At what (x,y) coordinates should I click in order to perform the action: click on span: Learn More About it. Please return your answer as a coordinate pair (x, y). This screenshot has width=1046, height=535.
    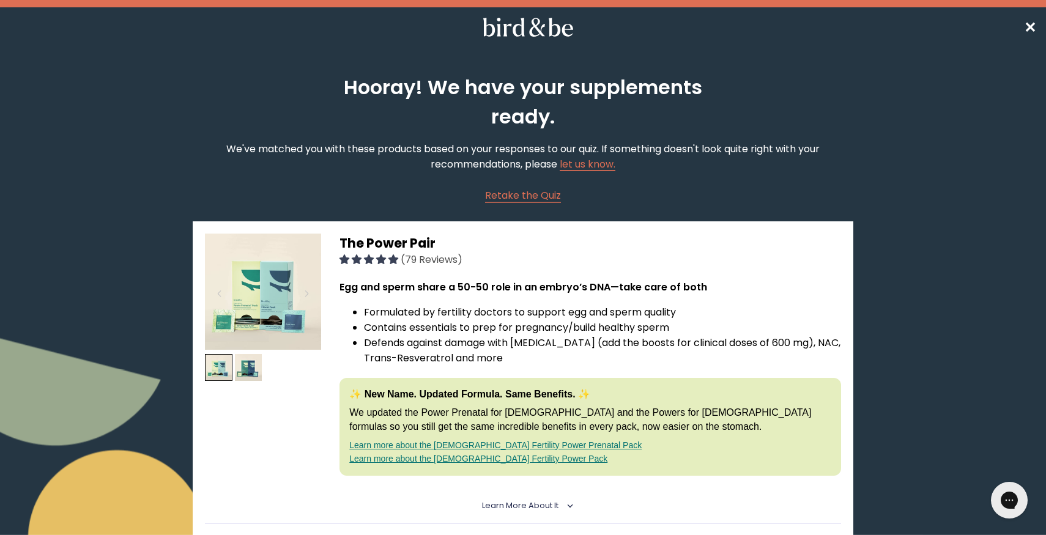
    Looking at the image, I should click on (520, 505).